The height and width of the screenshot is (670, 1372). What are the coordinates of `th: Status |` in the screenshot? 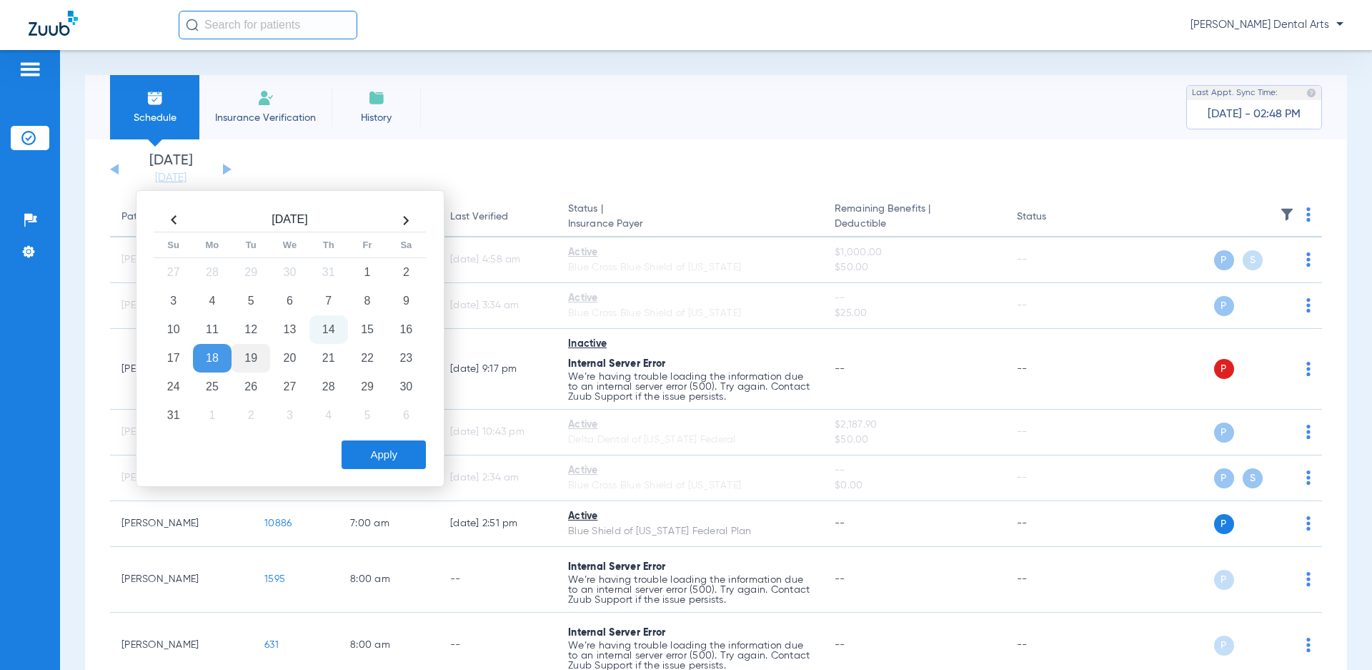 It's located at (690, 217).